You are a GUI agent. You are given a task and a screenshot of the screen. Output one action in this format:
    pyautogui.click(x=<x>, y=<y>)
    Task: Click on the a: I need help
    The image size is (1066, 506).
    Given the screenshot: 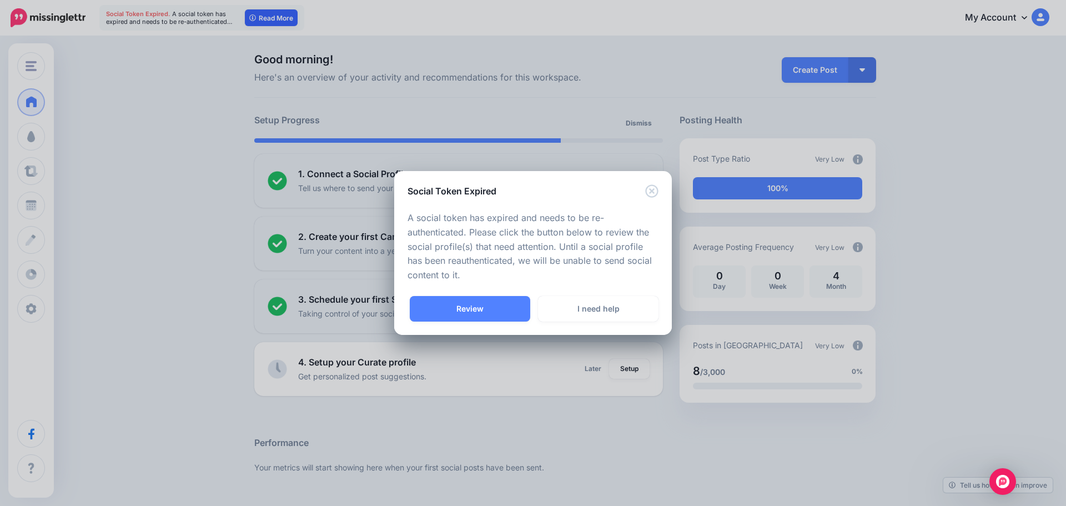 What is the action you would take?
    pyautogui.click(x=598, y=309)
    